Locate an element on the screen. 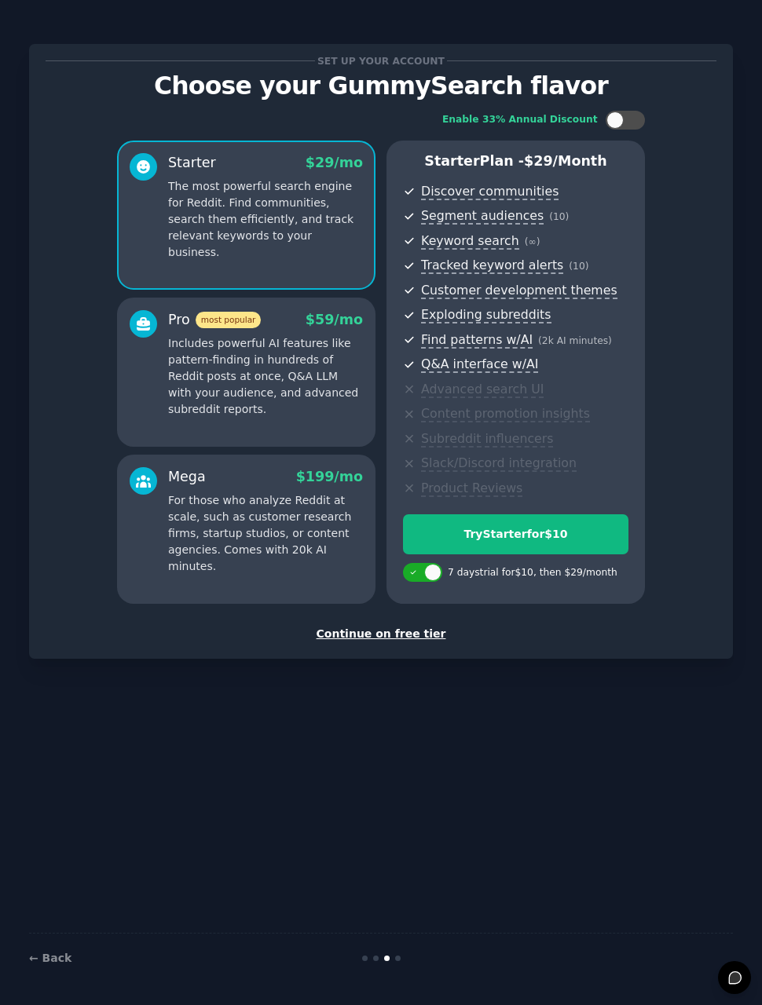  span: Tracked keyword alerts is located at coordinates (492, 265).